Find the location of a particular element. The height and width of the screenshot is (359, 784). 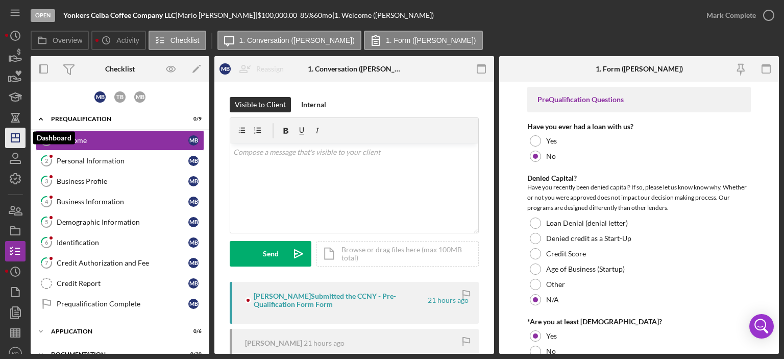

div: Visible to Client is located at coordinates (260, 105).